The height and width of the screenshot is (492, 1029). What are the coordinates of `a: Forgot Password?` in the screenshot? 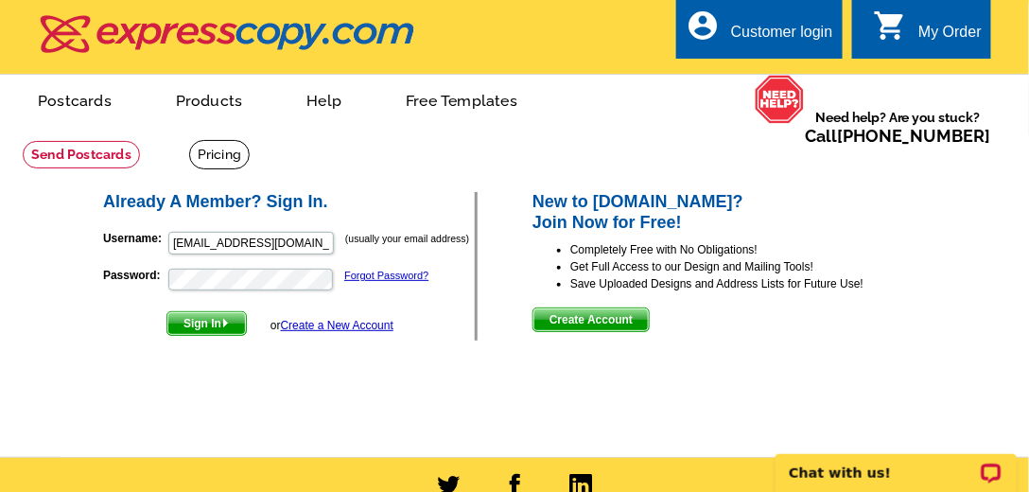 It's located at (386, 275).